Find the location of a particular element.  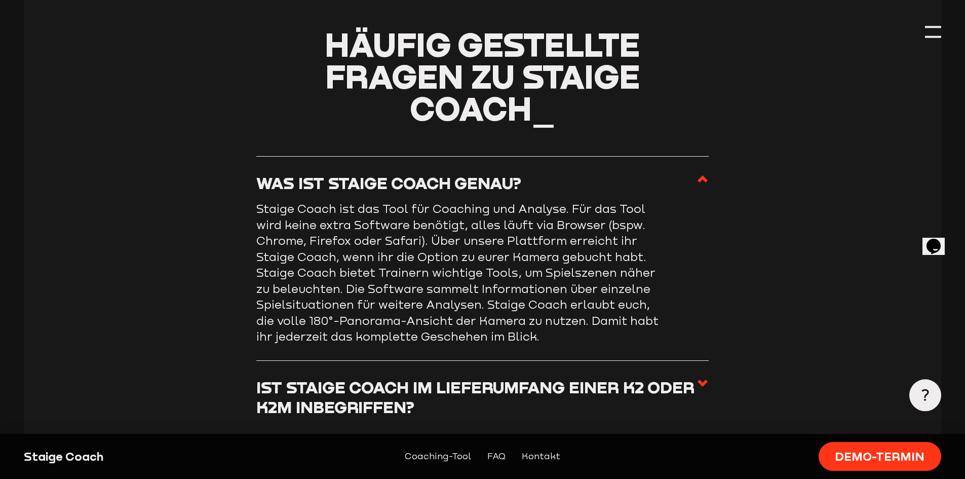

span: zu Staige Coach_ is located at coordinates (525, 92).